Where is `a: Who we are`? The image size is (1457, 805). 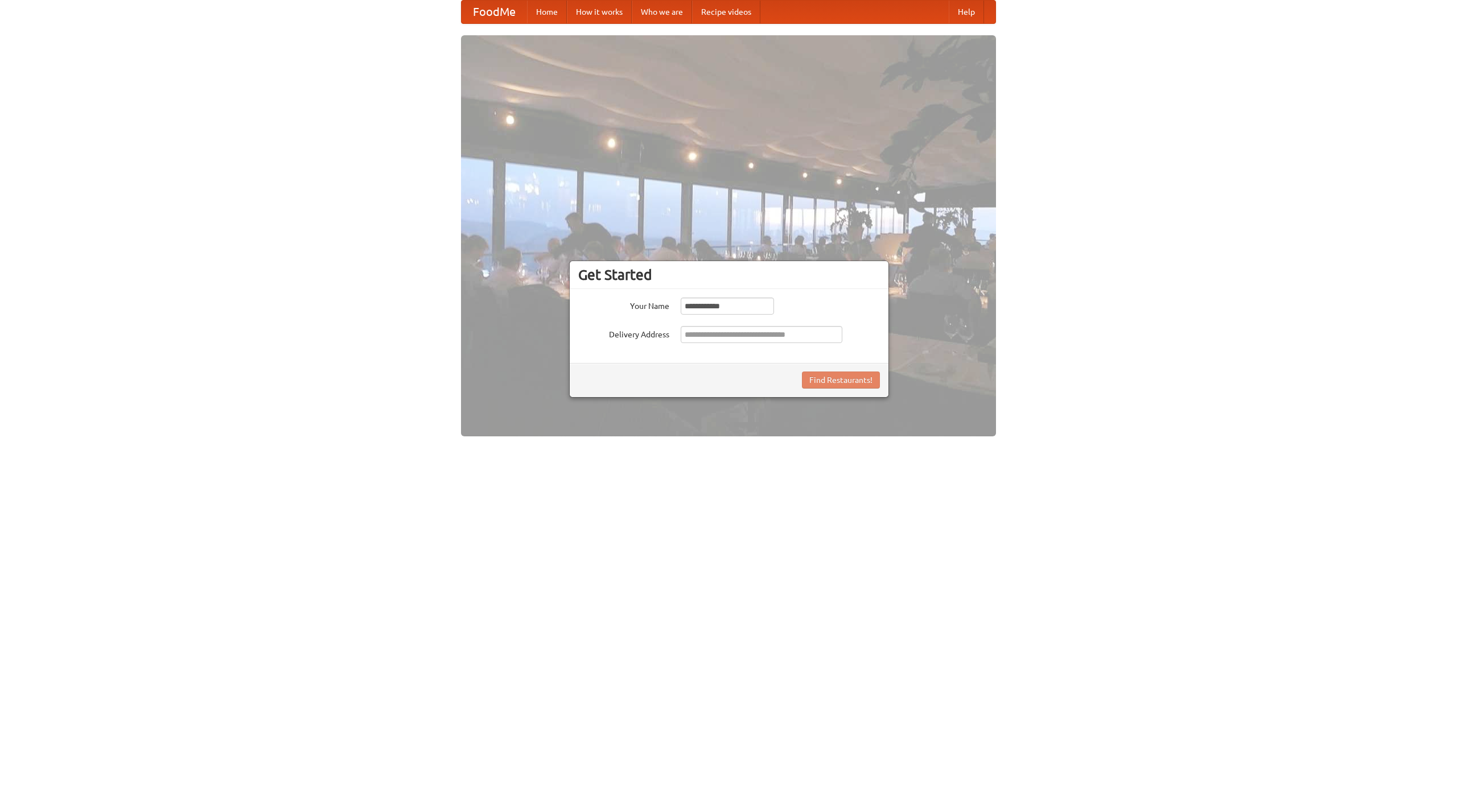
a: Who we are is located at coordinates (662, 12).